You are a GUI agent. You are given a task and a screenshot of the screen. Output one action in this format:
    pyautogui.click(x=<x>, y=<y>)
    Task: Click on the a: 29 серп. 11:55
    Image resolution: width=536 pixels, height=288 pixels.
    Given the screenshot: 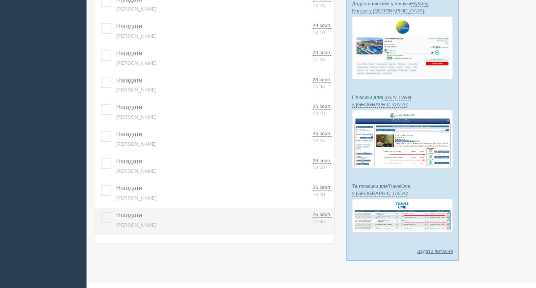 What is the action you would take?
    pyautogui.click(x=322, y=56)
    